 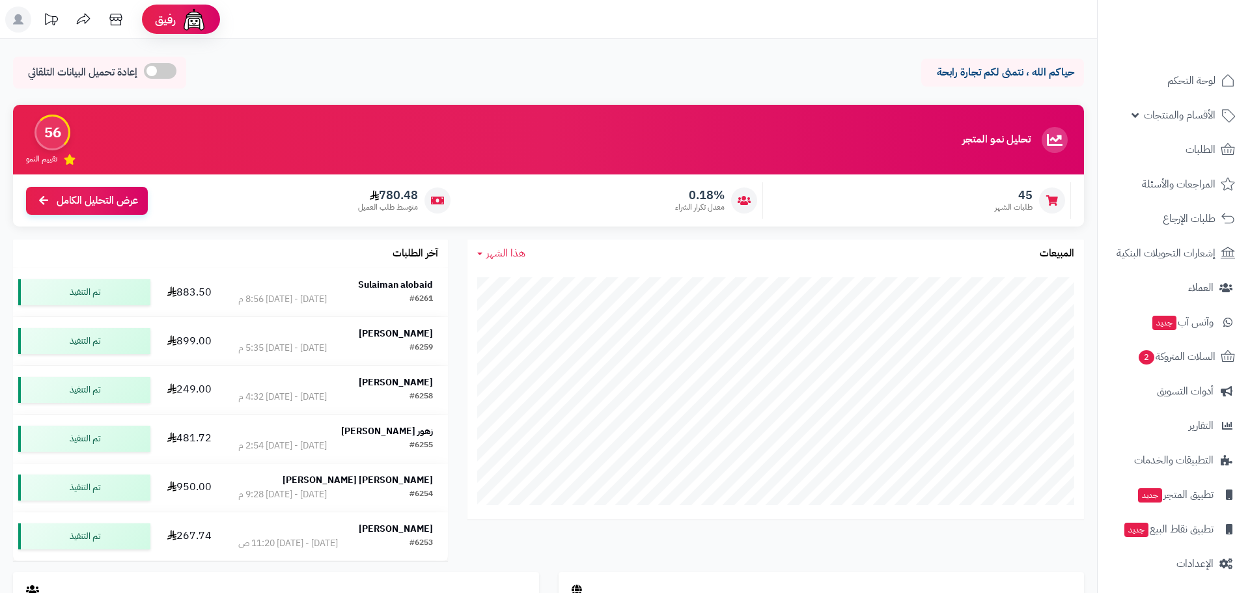 I want to click on a: طلبات الإرجاع, so click(x=1173, y=219).